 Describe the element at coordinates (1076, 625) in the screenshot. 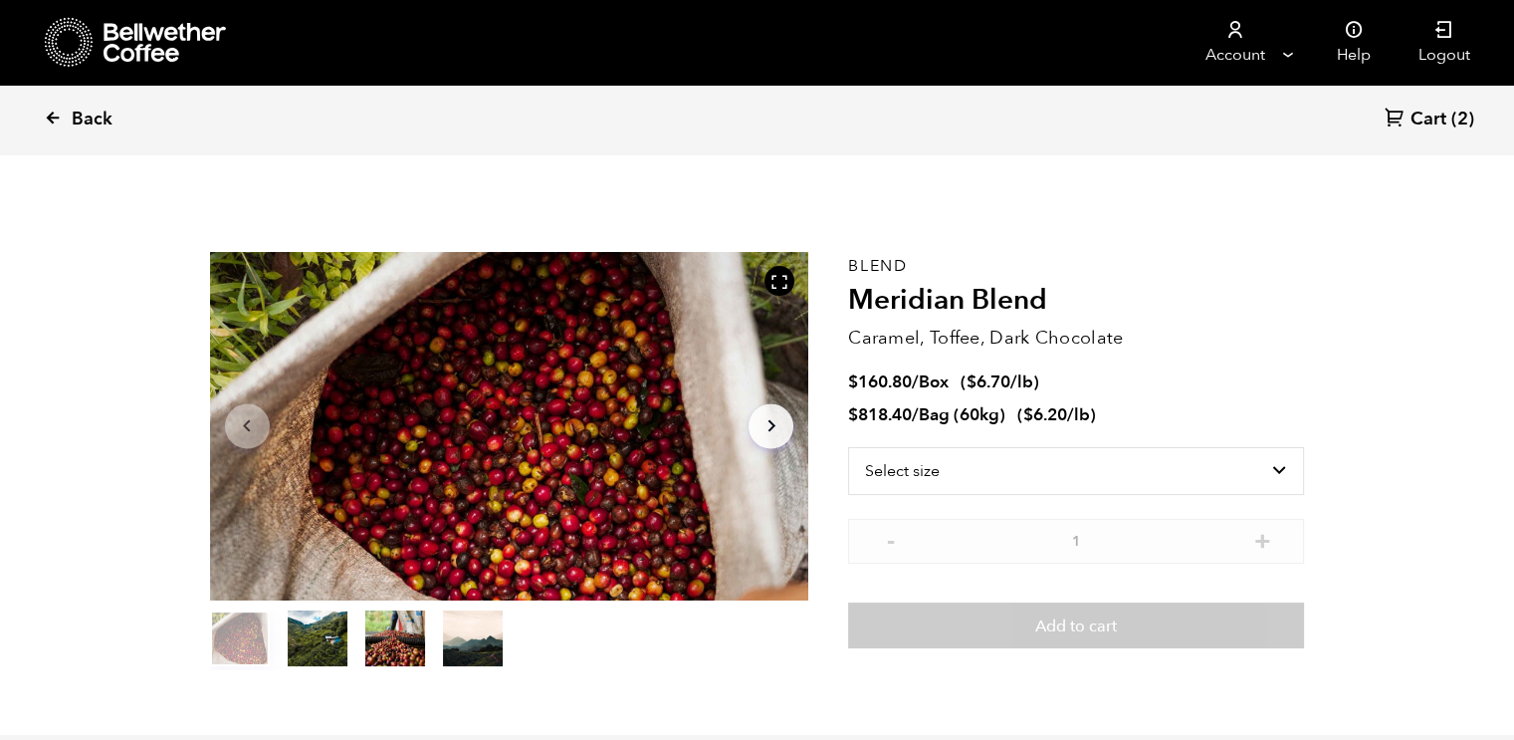

I see `button: Add to cart` at that location.